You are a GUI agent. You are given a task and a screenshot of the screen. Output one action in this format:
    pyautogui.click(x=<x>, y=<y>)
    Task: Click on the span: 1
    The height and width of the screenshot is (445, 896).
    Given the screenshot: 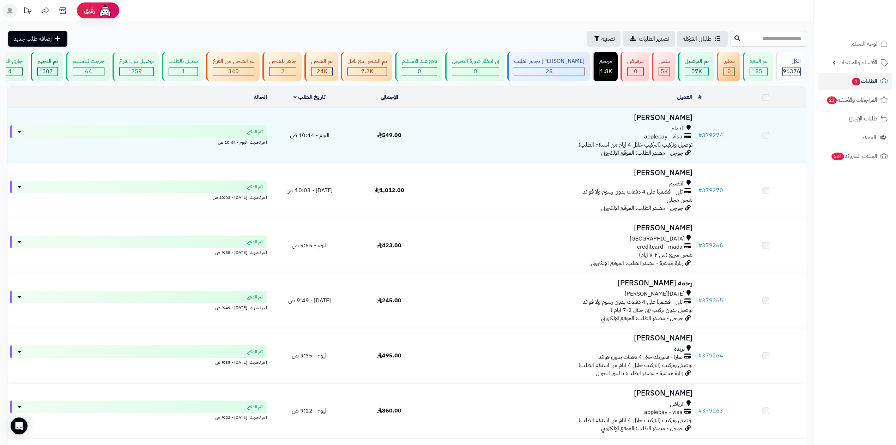 What is the action you would take?
    pyautogui.click(x=856, y=81)
    